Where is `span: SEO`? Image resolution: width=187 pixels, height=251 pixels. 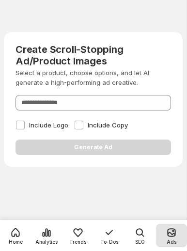
span: SEO is located at coordinates (140, 242).